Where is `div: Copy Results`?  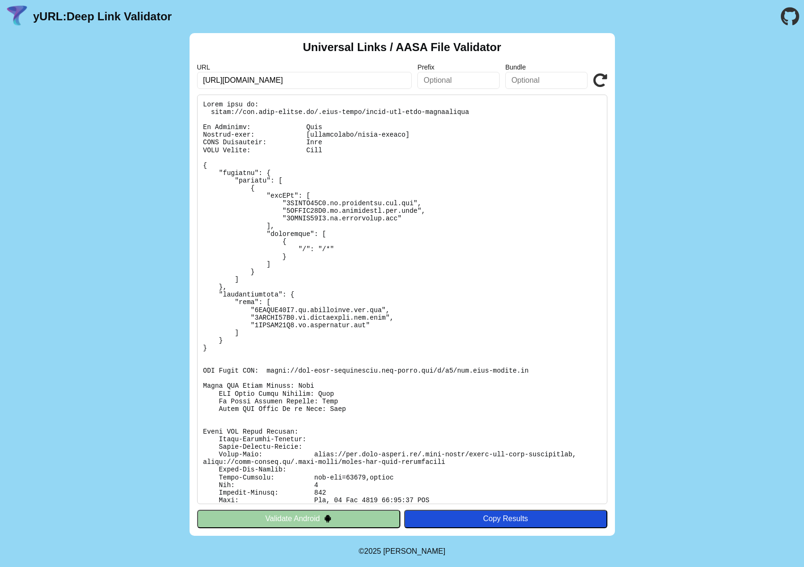
div: Copy Results is located at coordinates (506, 518).